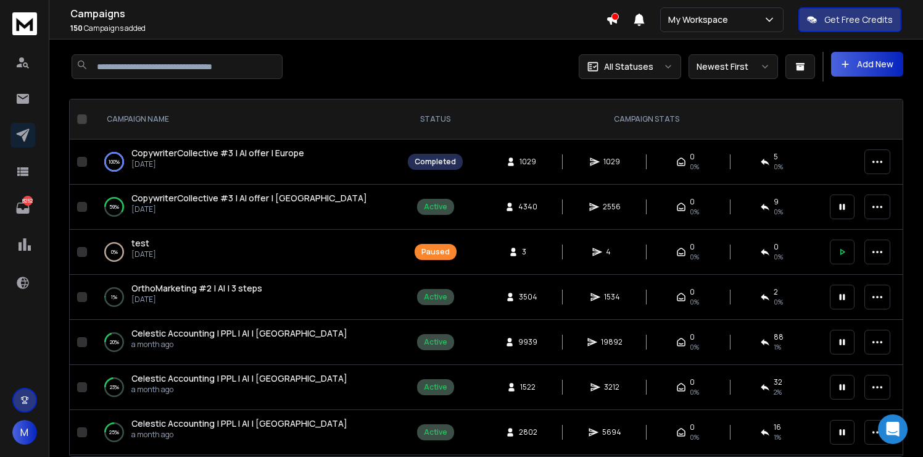 This screenshot has height=457, width=923. What do you see at coordinates (778, 427) in the screenshot?
I see `span: 16` at bounding box center [778, 427].